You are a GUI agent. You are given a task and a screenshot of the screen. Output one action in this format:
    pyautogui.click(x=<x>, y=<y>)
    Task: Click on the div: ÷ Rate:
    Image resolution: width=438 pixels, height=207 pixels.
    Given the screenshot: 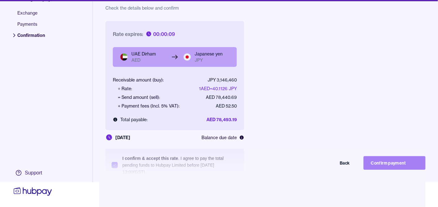 What is the action you would take?
    pyautogui.click(x=125, y=89)
    